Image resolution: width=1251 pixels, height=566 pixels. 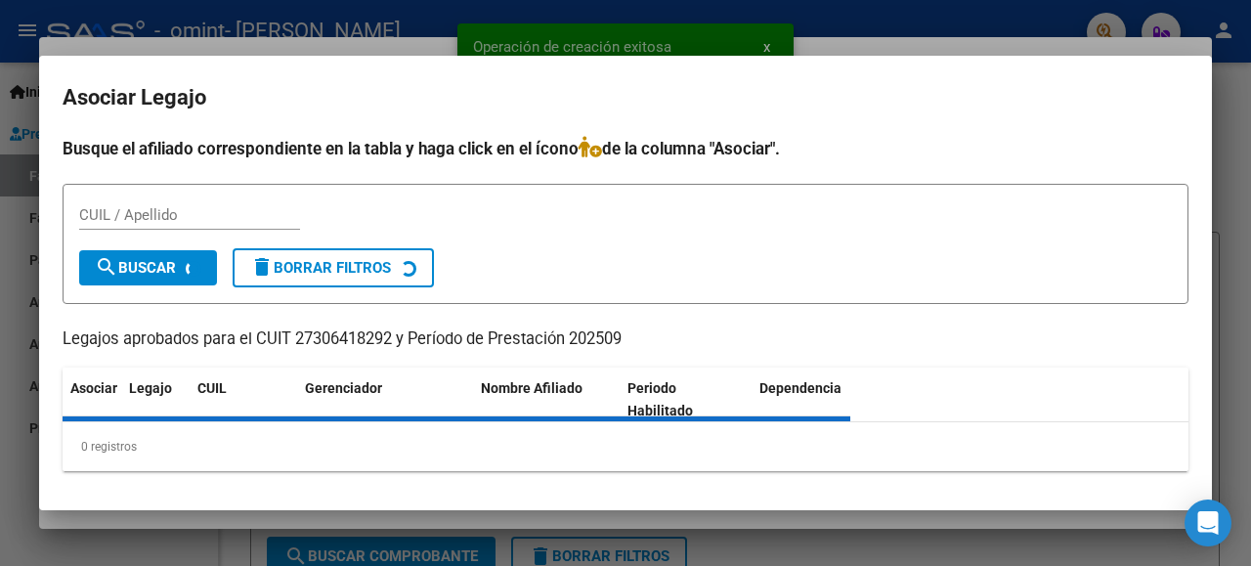 What do you see at coordinates (685, 400) in the screenshot?
I see `datatable-header-cell: Periodo Habilitado` at bounding box center [685, 400].